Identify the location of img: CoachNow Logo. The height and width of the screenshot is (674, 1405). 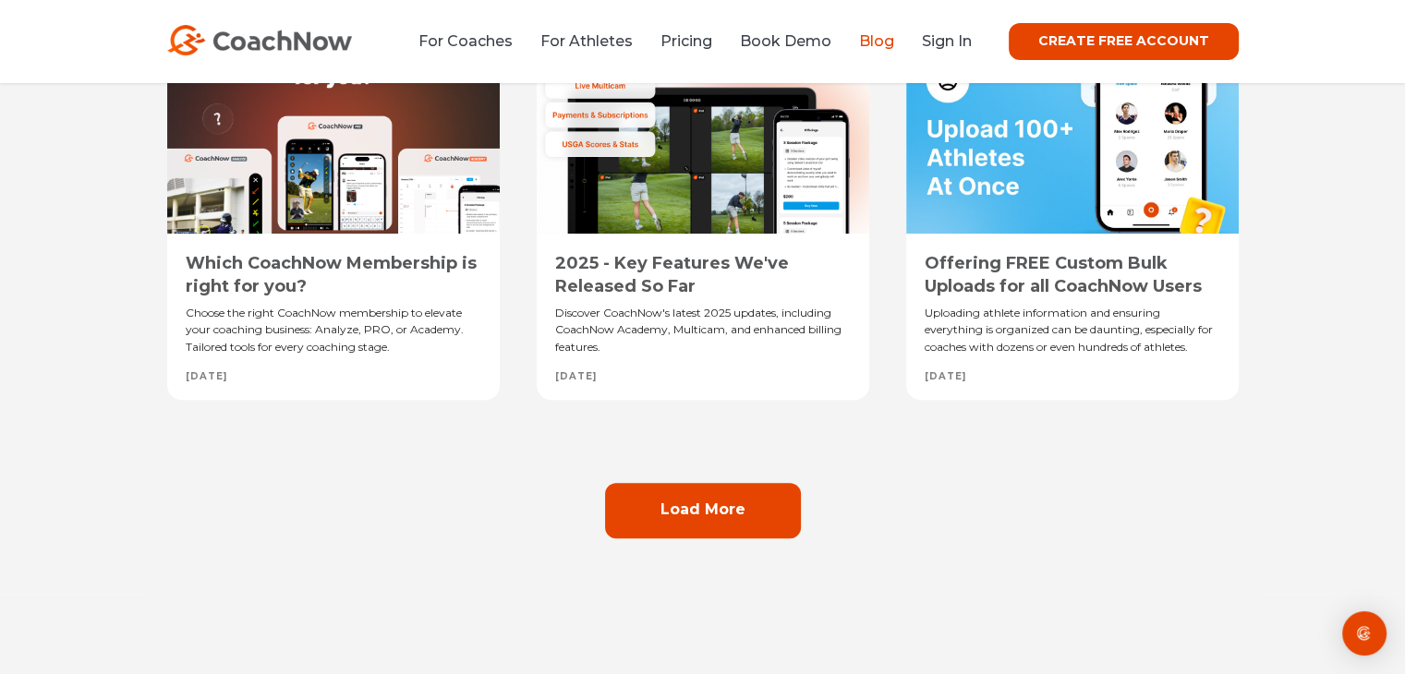
(259, 40).